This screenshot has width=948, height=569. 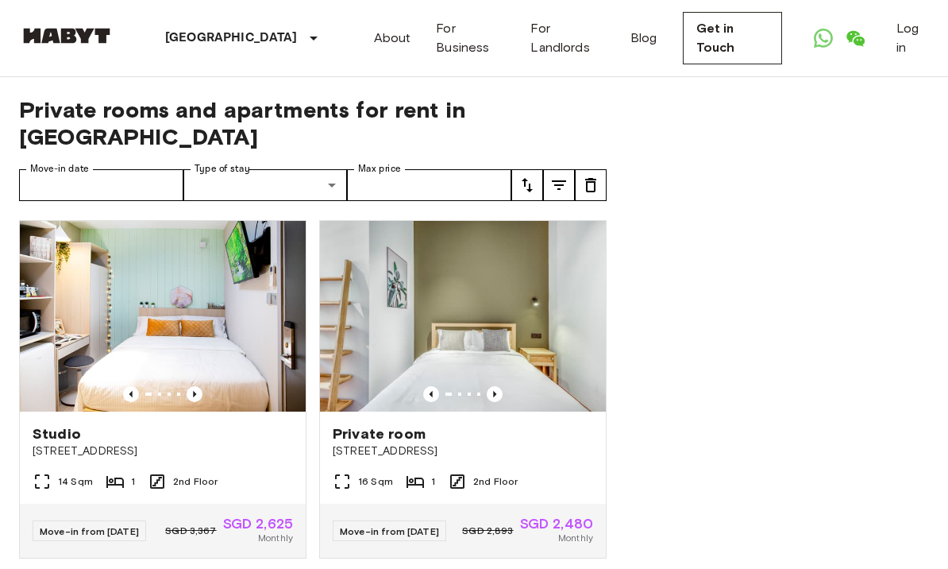 I want to click on span: SGD 3,367, so click(x=191, y=531).